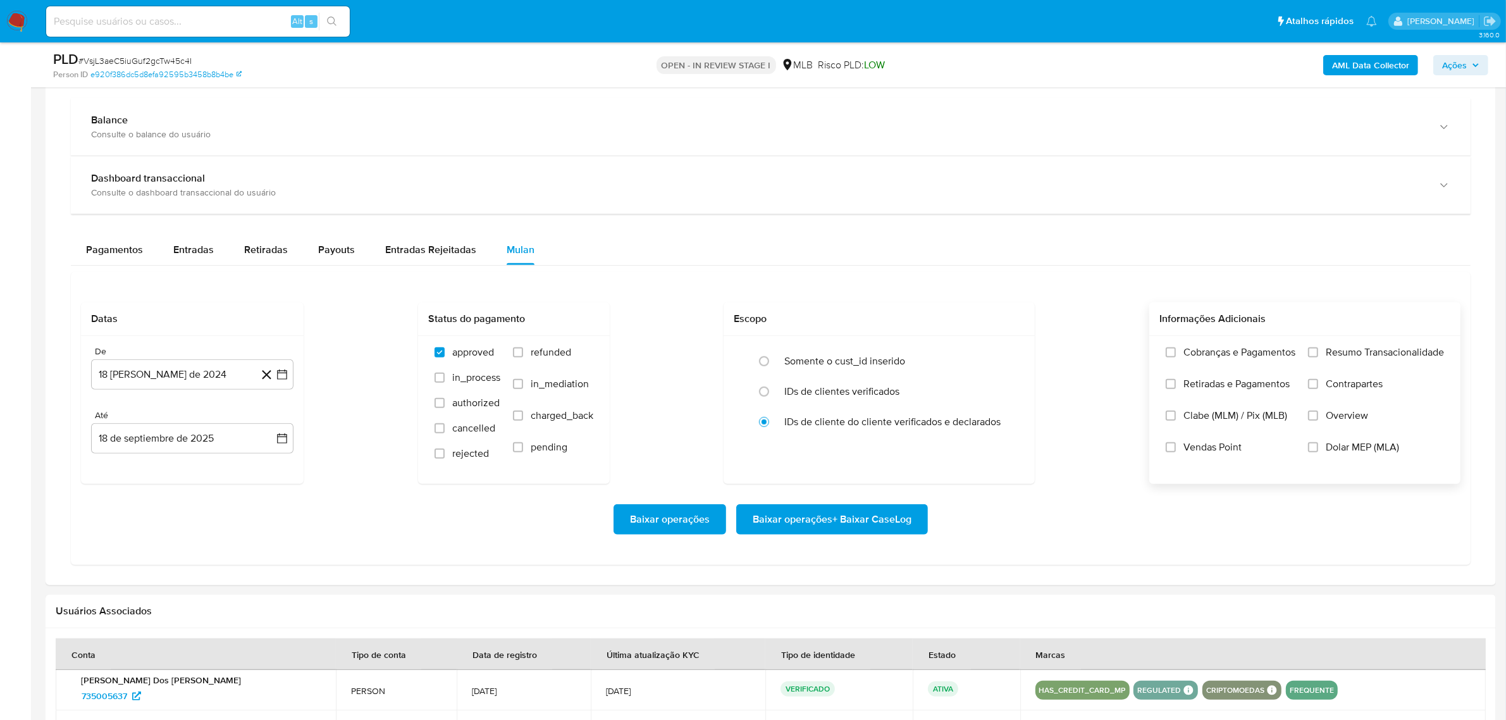 The height and width of the screenshot is (720, 1506). I want to click on span: s, so click(311, 21).